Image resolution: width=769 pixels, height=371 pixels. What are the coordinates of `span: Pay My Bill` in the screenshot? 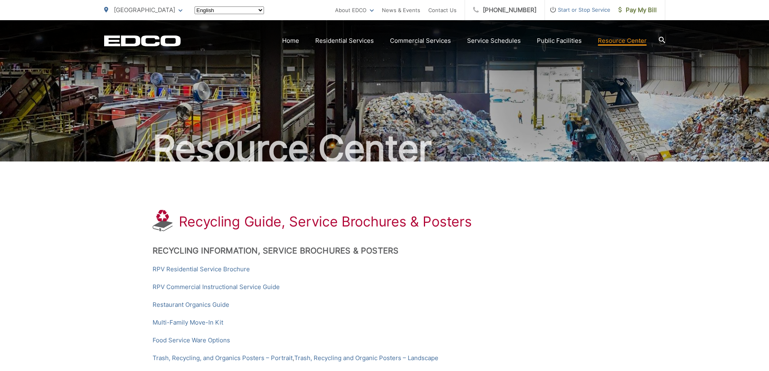 It's located at (637, 10).